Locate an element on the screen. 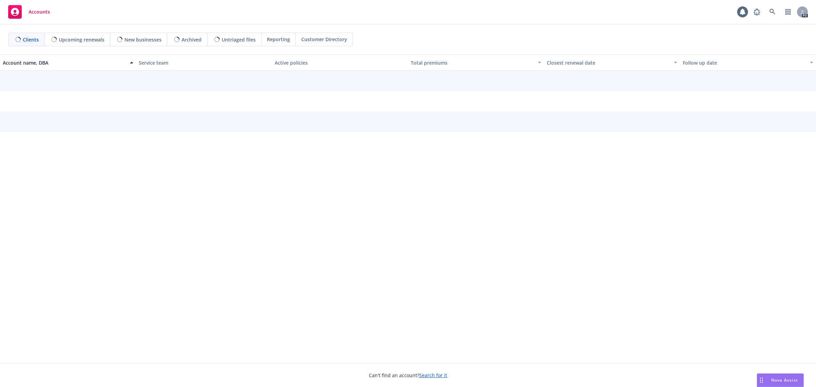 This screenshot has width=816, height=387. a: Accounts is located at coordinates (29, 12).